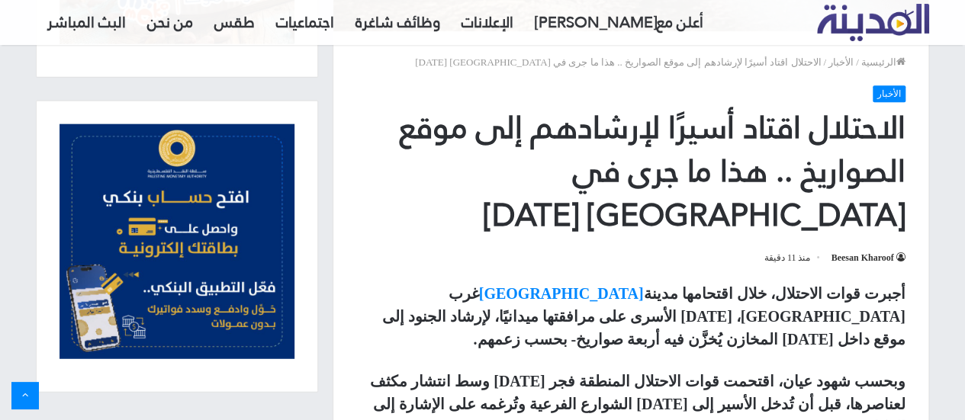 The height and width of the screenshot is (420, 965). Describe the element at coordinates (867, 258) in the screenshot. I see `a: Beesan Kharoof` at that location.